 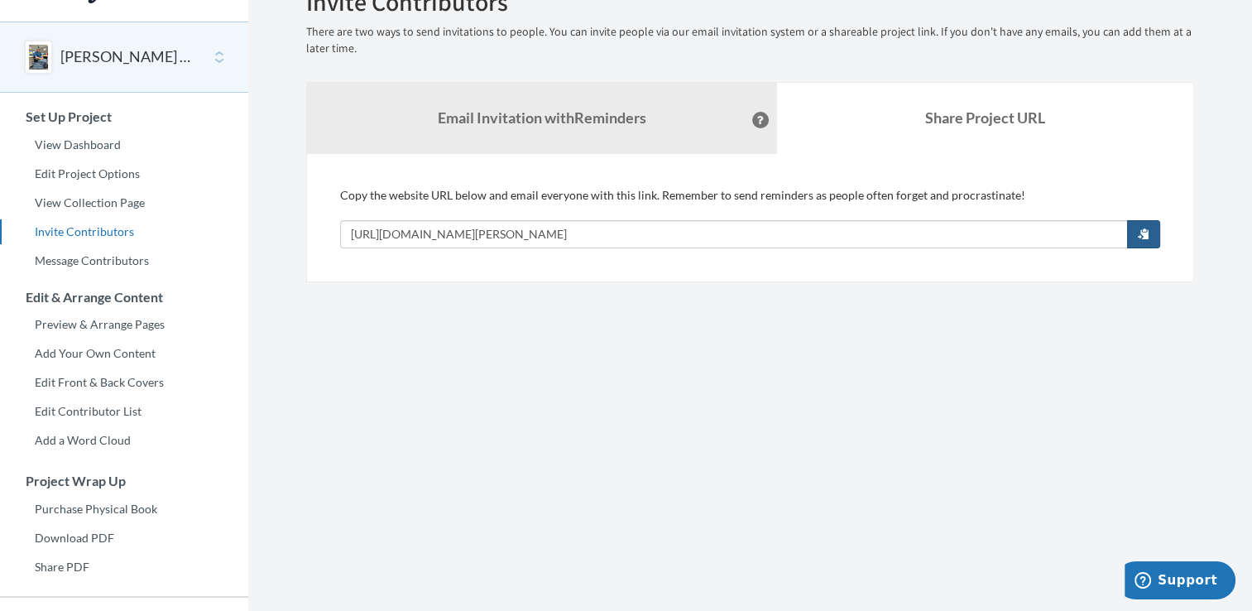 I want to click on strong: Email Invitation with Reminders, so click(x=542, y=117).